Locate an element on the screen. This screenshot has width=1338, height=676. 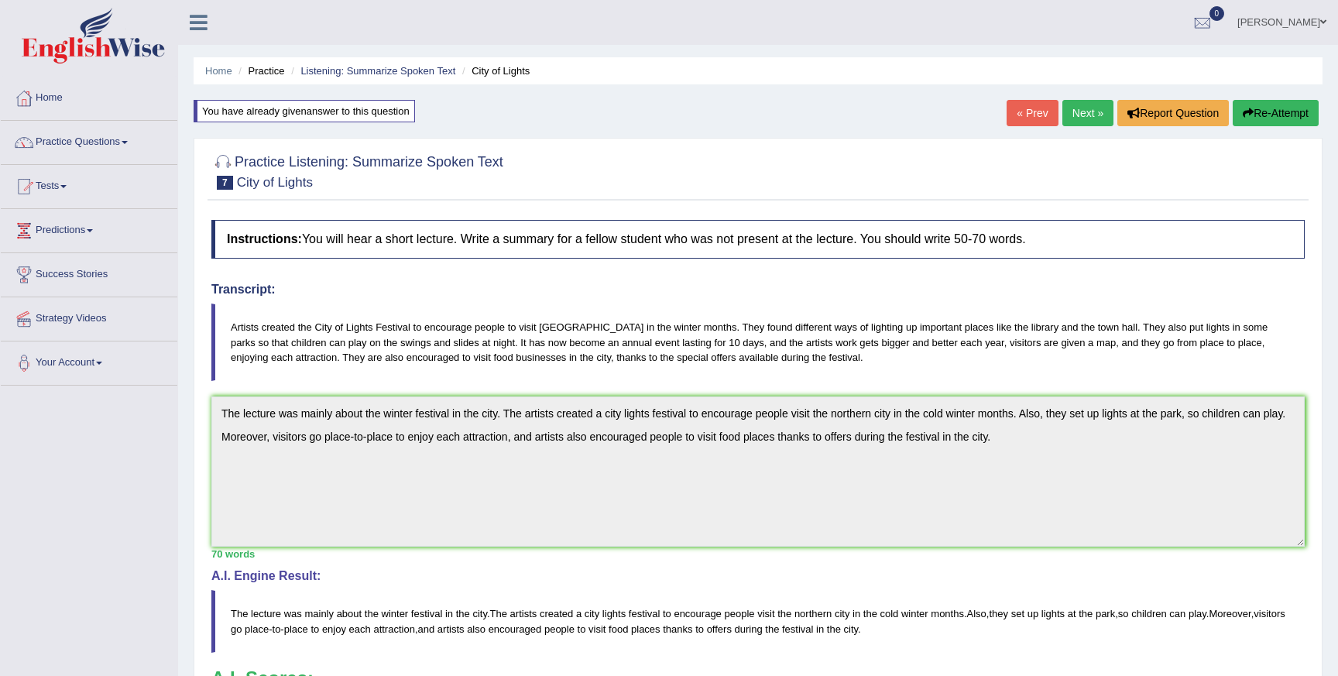
span: play is located at coordinates (1197, 613).